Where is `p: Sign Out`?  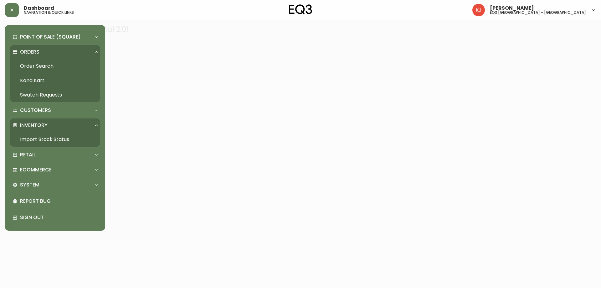
p: Sign Out is located at coordinates (59, 217).